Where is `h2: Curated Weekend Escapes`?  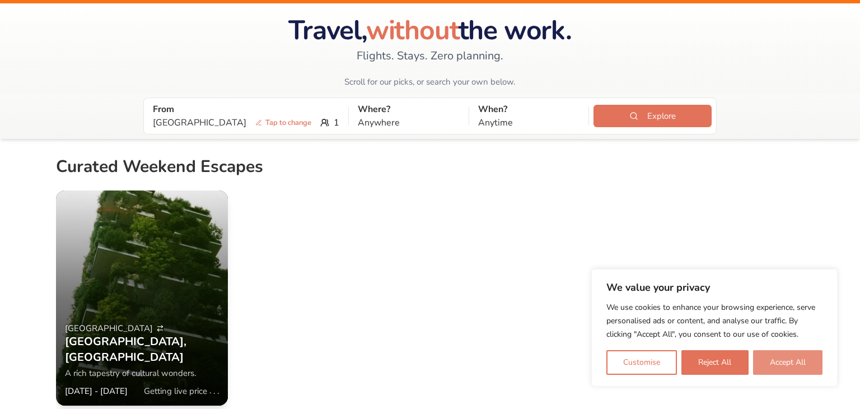 h2: Curated Weekend Escapes is located at coordinates (160, 169).